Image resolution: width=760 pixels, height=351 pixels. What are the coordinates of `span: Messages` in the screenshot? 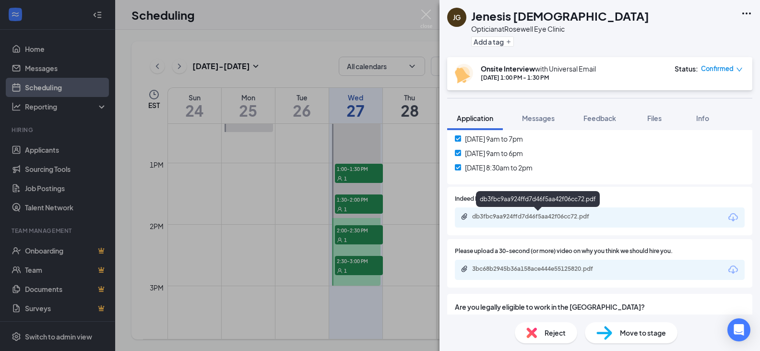 It's located at (538, 118).